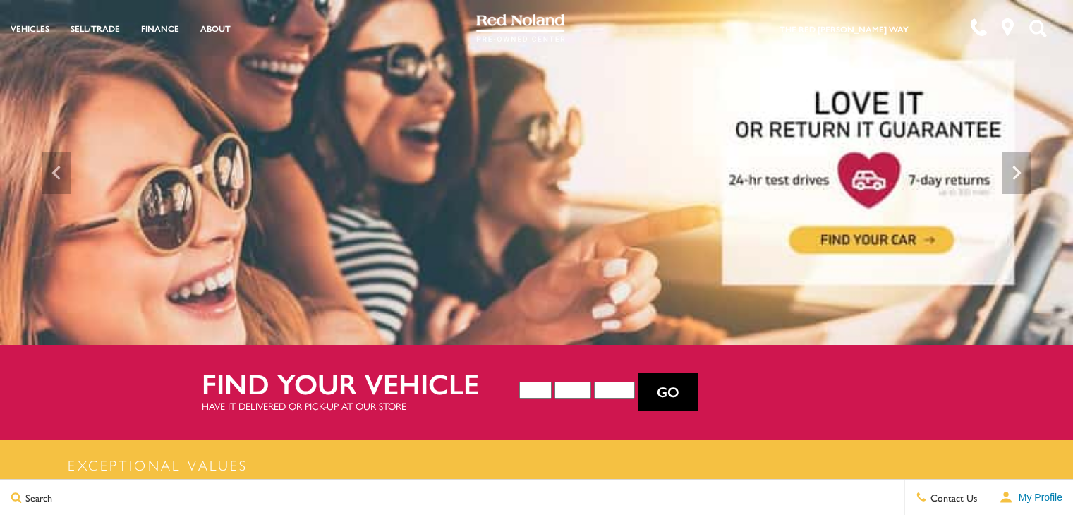 The width and height of the screenshot is (1073, 515). I want to click on div: Next, so click(1017, 173).